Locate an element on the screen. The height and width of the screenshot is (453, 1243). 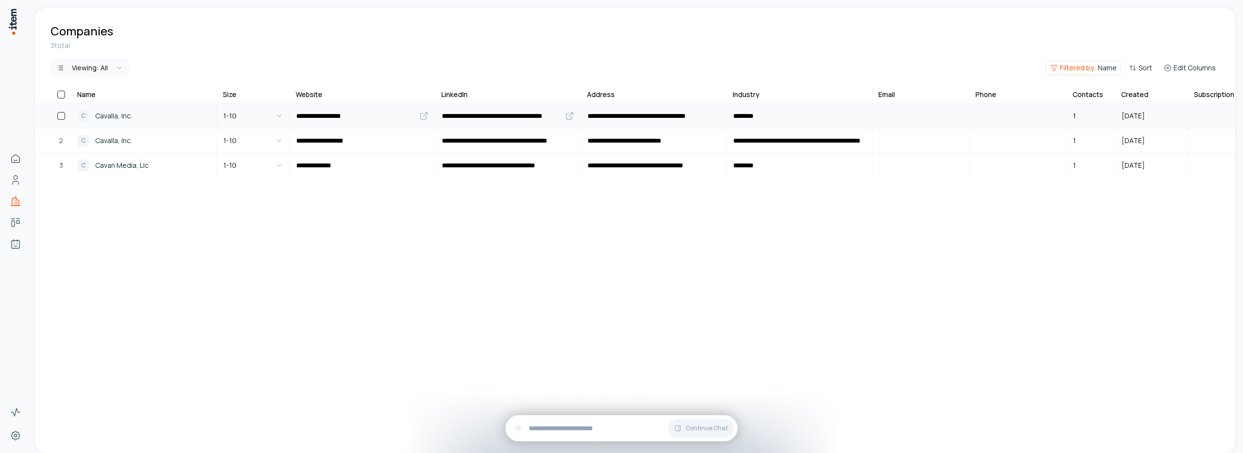
span: Edit Columns is located at coordinates (1194, 68).